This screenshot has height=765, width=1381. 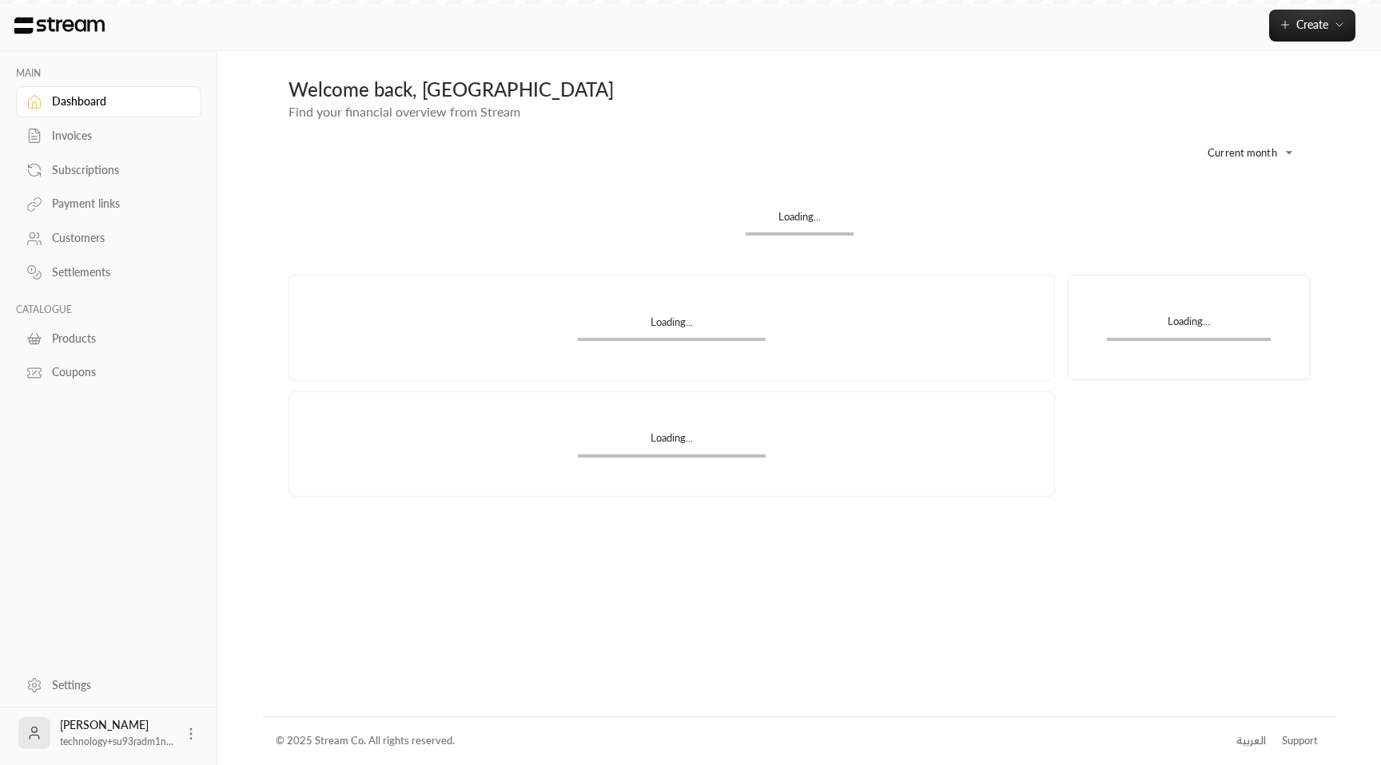 I want to click on p: MAIN, so click(x=109, y=74).